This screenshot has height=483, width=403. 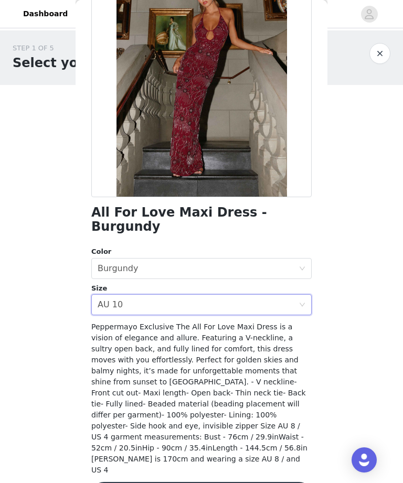 I want to click on div: Open Intercom Messenger, so click(x=364, y=460).